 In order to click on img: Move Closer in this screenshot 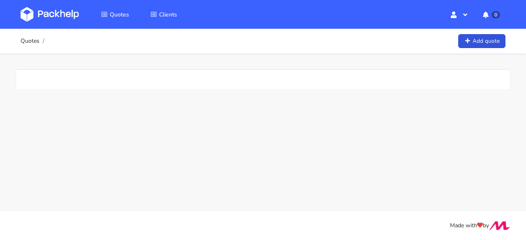, I will do `click(499, 226)`.